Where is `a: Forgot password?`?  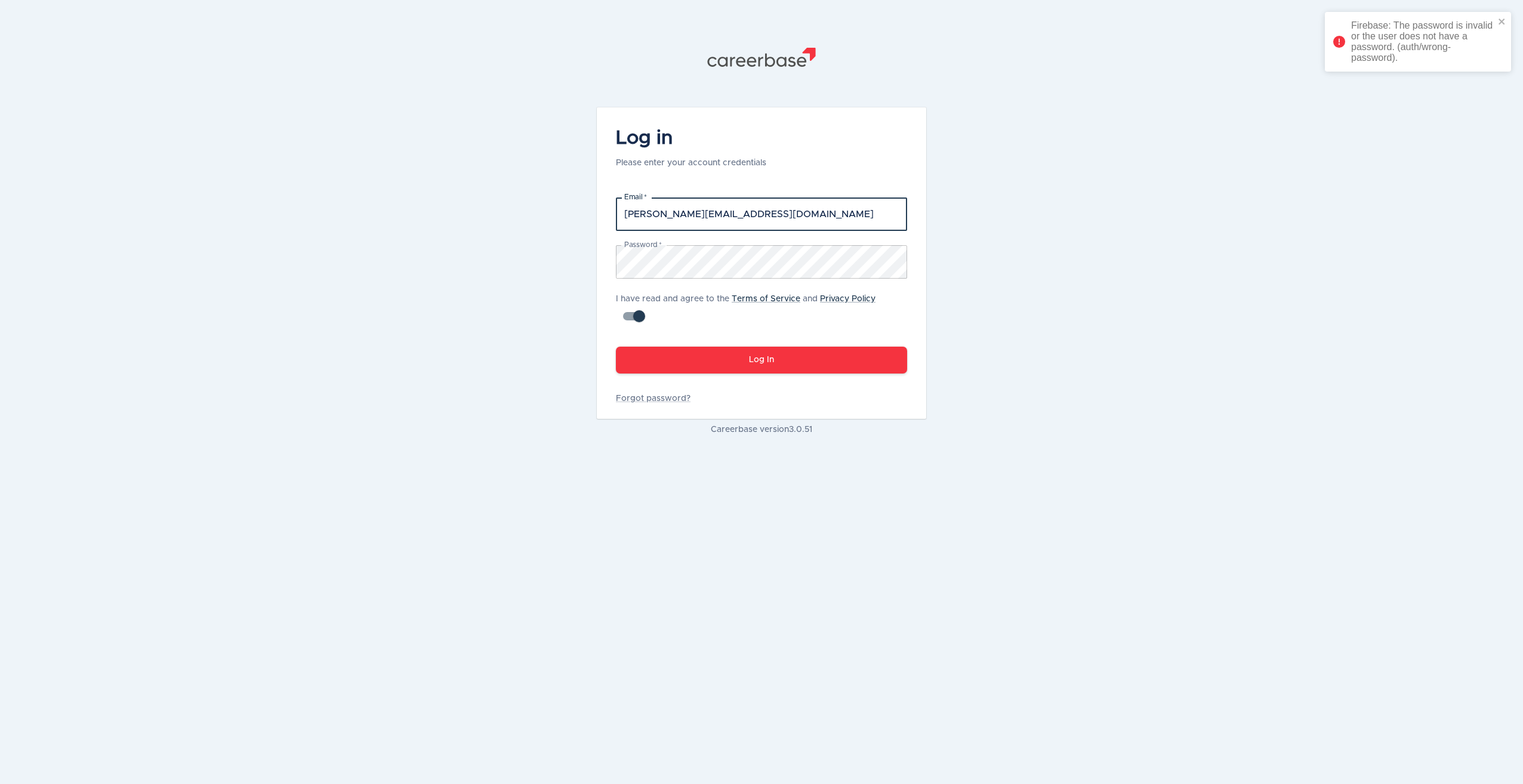
a: Forgot password? is located at coordinates (762, 398).